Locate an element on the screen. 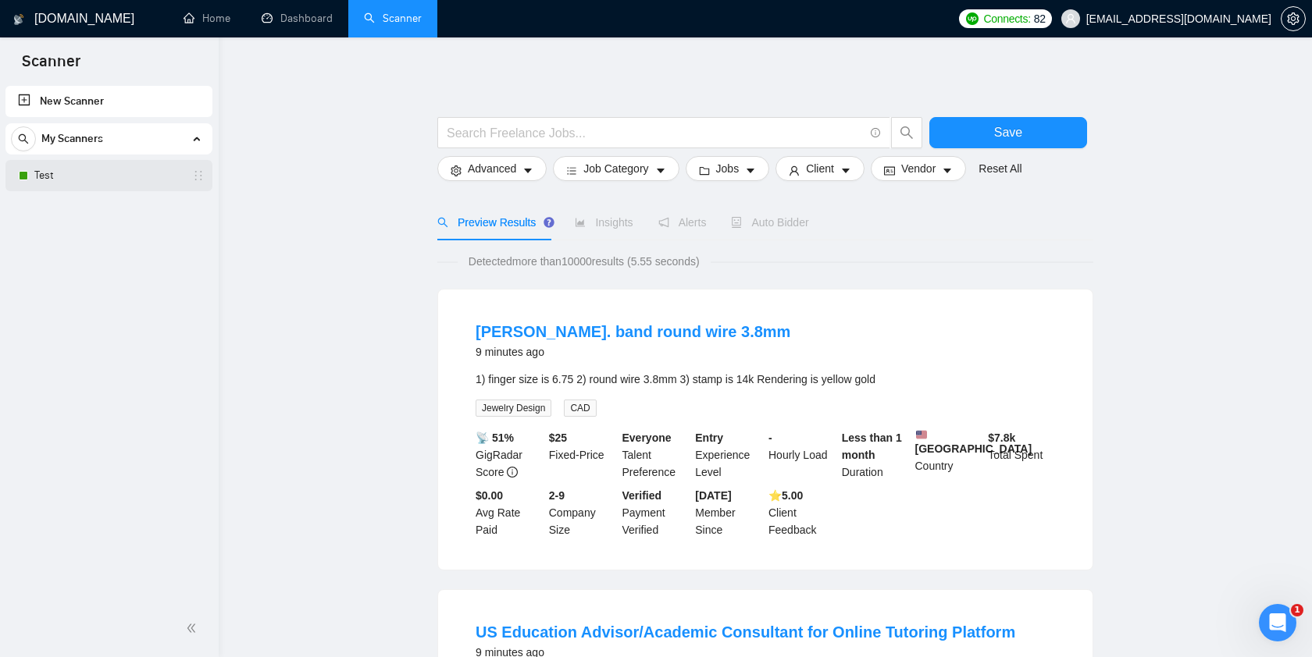  b: $0.00 is located at coordinates (489, 496).